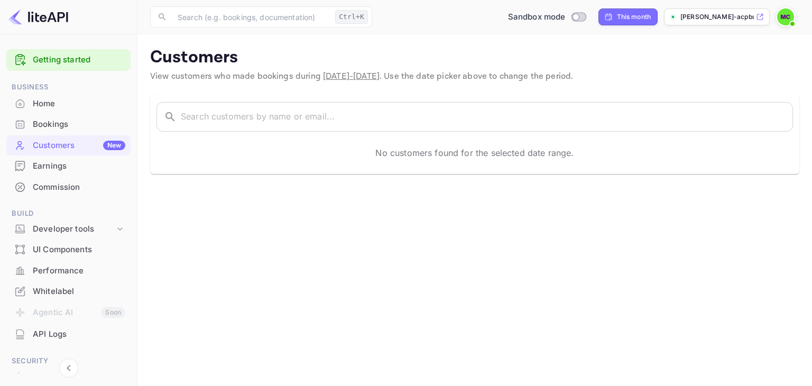 Image resolution: width=812 pixels, height=386 pixels. I want to click on a: Getting started, so click(79, 60).